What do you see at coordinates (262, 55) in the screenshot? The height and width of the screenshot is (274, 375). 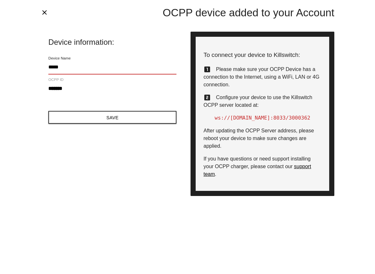 I see `p: To connect your device to Killswitch:` at bounding box center [262, 55].